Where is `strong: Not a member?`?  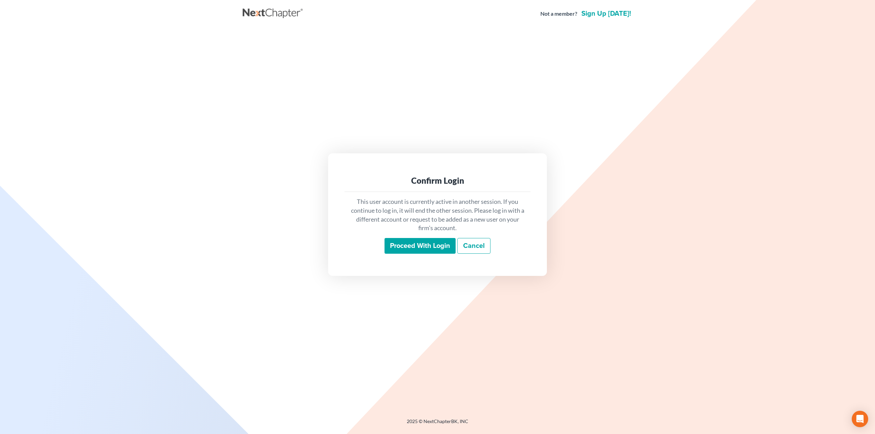
strong: Not a member? is located at coordinates (559, 14).